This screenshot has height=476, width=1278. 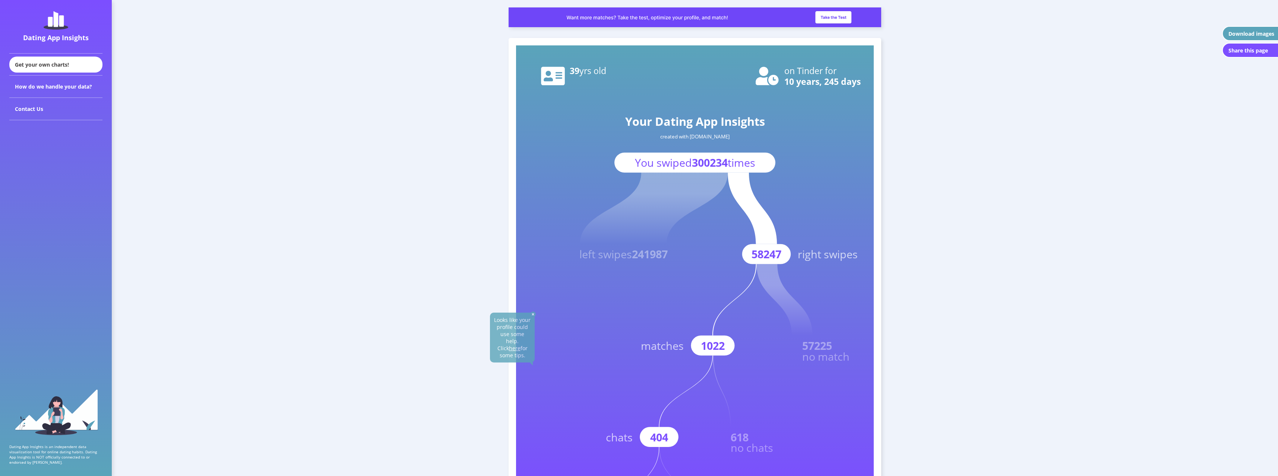 I want to click on text: 1022, so click(x=713, y=346).